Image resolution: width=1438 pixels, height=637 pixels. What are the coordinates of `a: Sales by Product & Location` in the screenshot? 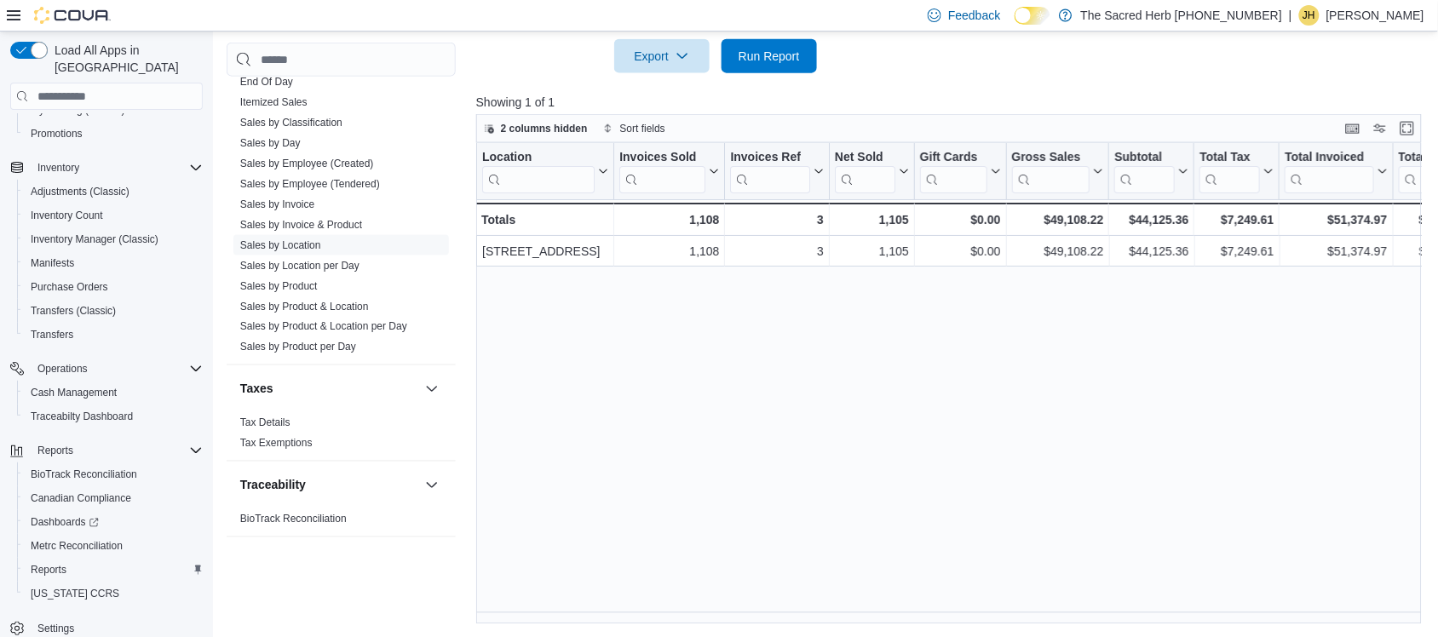 It's located at (304, 307).